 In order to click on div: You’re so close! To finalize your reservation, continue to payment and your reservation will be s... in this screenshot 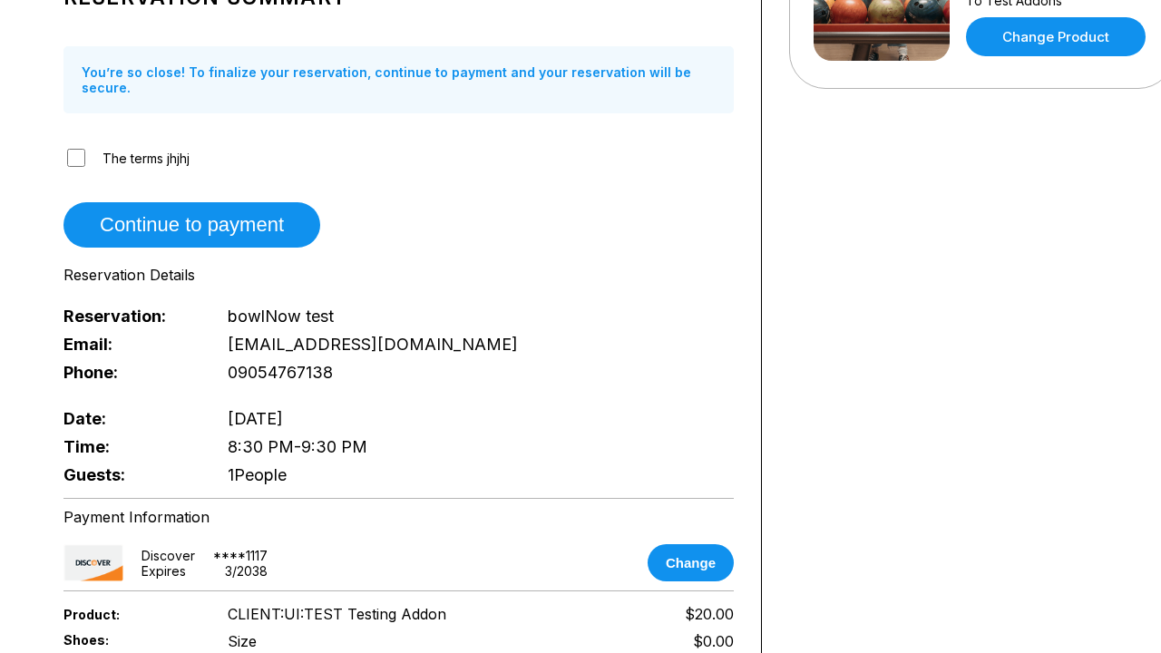, I will do `click(398, 80)`.